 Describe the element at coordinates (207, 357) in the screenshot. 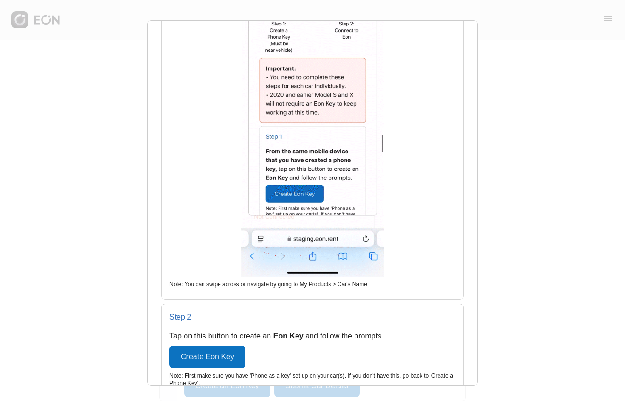

I see `button: Create Eon Key` at that location.